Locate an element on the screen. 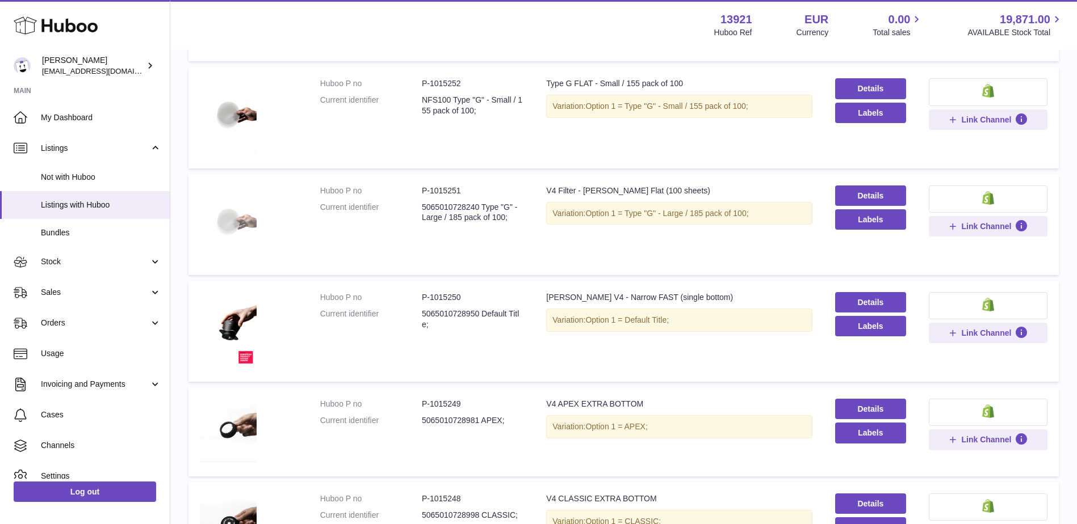  span: Listings is located at coordinates (95, 148).